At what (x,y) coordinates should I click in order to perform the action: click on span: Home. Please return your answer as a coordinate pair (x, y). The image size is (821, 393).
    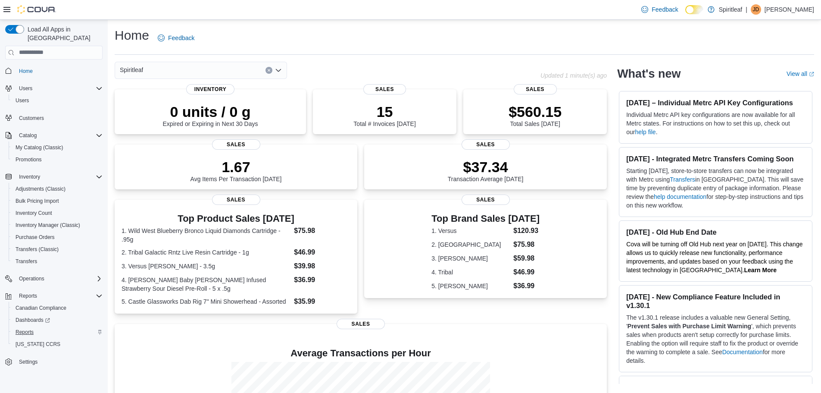
    Looking at the image, I should click on (26, 71).